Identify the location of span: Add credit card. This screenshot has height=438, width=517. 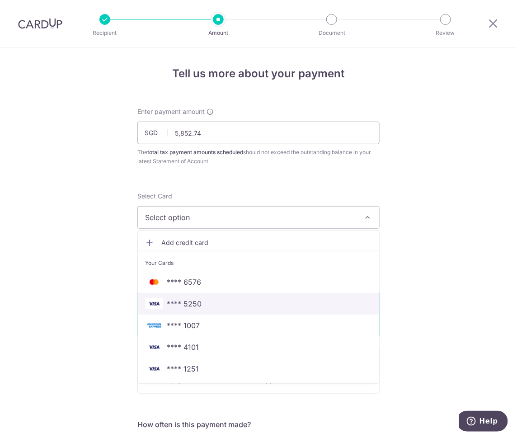
(266, 243).